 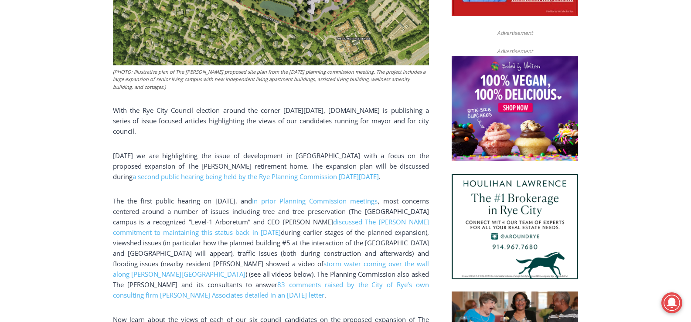 I want to click on span: in prior Planning Commission meetings, so click(x=315, y=201).